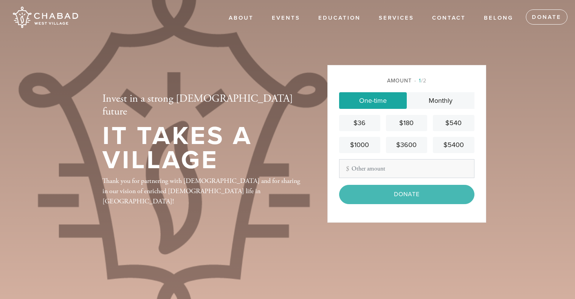 This screenshot has height=299, width=575. I want to click on a: Donate, so click(546, 17).